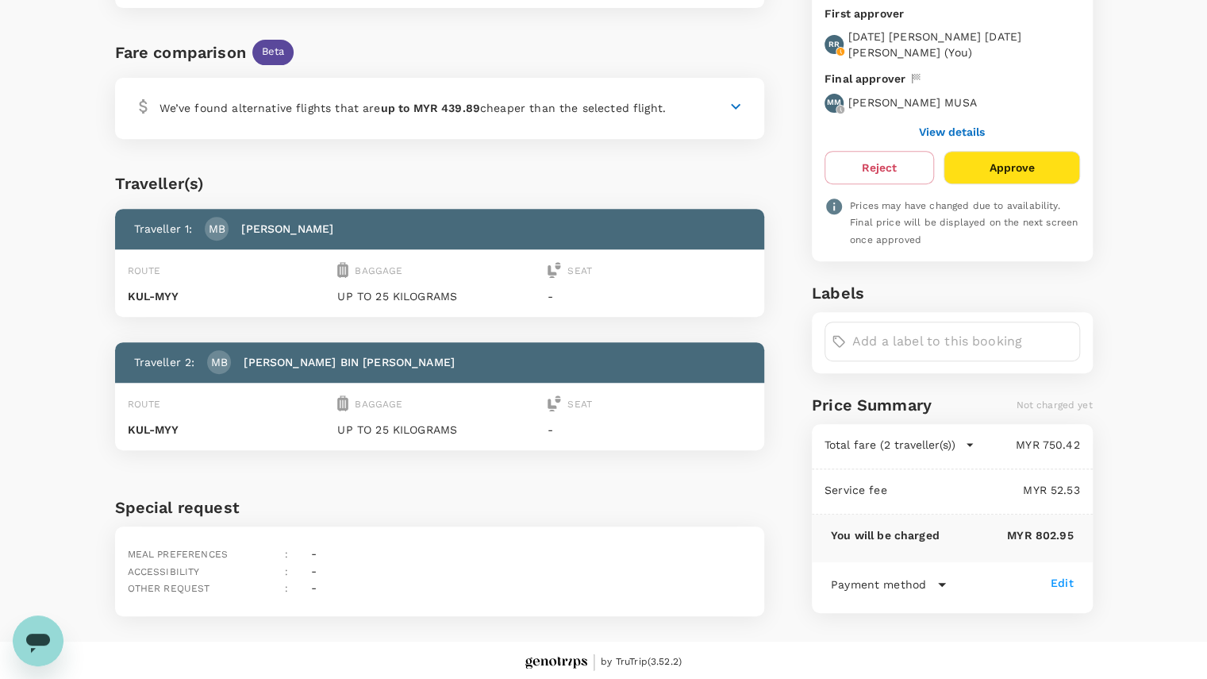 The image size is (1207, 679). Describe the element at coordinates (834, 44) in the screenshot. I see `p: RR` at that location.